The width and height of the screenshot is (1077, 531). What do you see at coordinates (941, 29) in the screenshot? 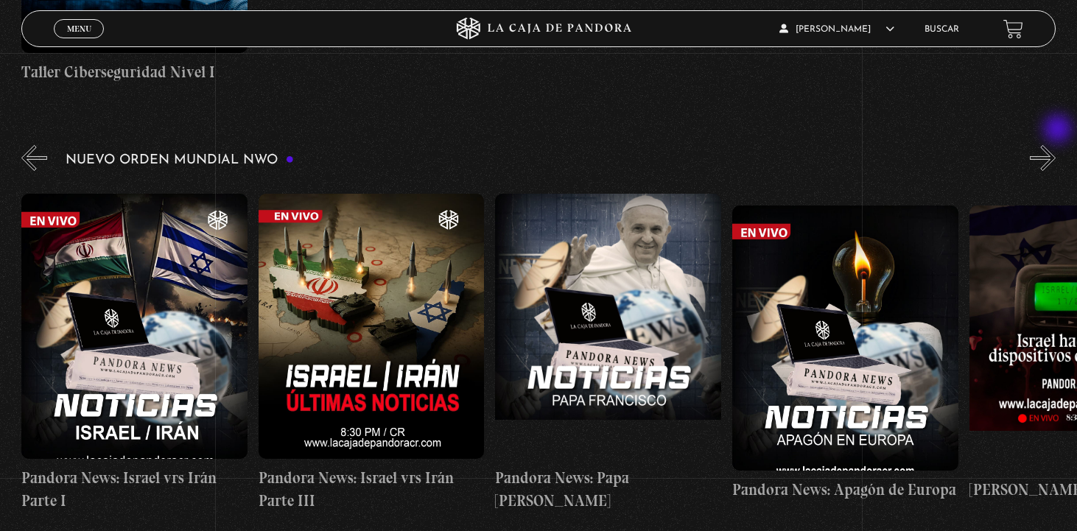
I see `a: Buscar` at bounding box center [941, 29].